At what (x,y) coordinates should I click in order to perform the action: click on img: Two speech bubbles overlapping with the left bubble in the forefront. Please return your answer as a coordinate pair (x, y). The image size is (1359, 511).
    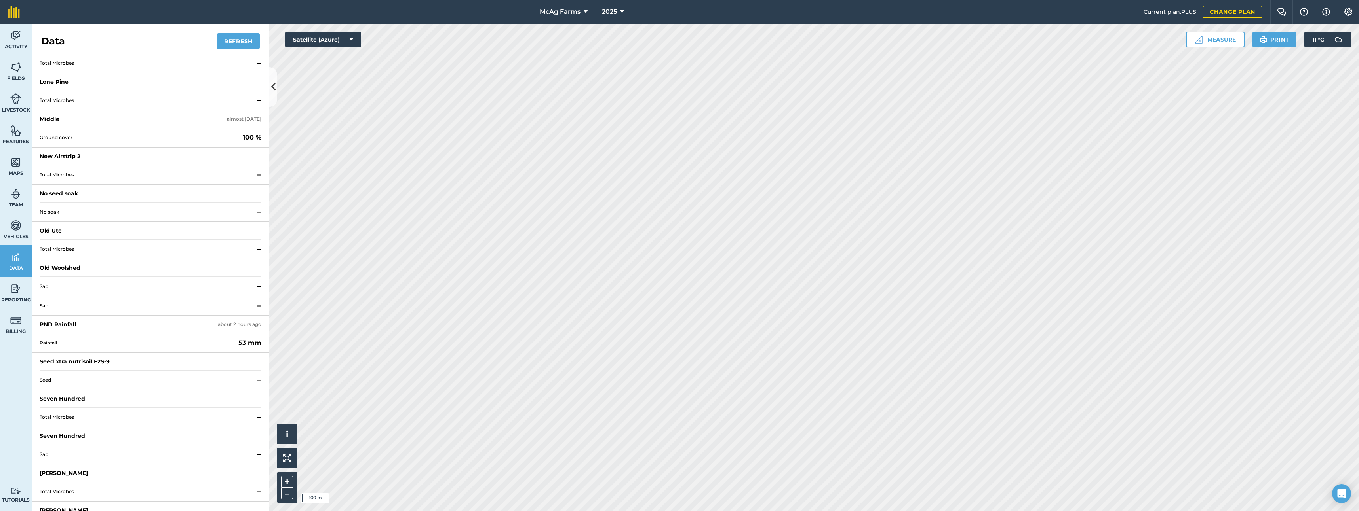
    Looking at the image, I should click on (1281, 12).